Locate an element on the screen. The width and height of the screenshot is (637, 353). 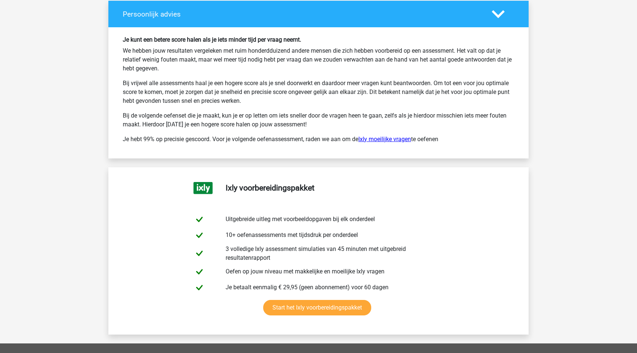
p: Bij de volgende oefenset die je maakt, kun je er op letten om iets sneller door de vragen heen te... is located at coordinates (319, 120).